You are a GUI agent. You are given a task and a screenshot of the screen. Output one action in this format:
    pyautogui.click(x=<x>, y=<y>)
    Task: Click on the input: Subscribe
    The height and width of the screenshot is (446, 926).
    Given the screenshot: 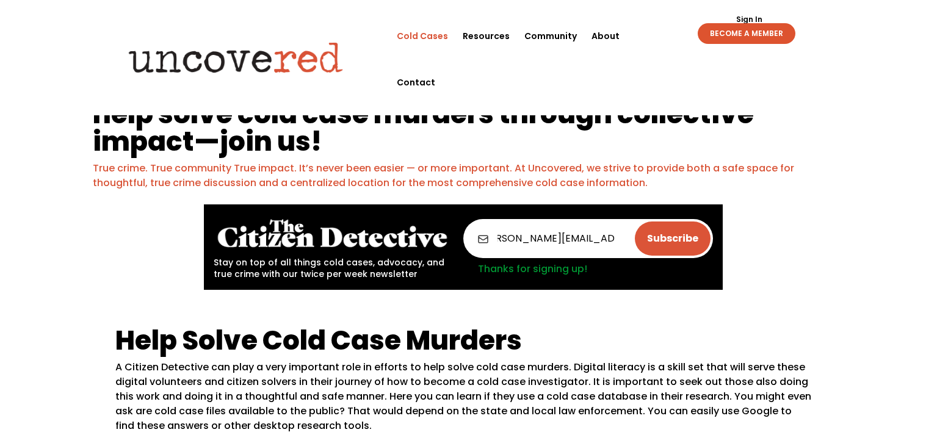 What is the action you would take?
    pyautogui.click(x=672, y=239)
    